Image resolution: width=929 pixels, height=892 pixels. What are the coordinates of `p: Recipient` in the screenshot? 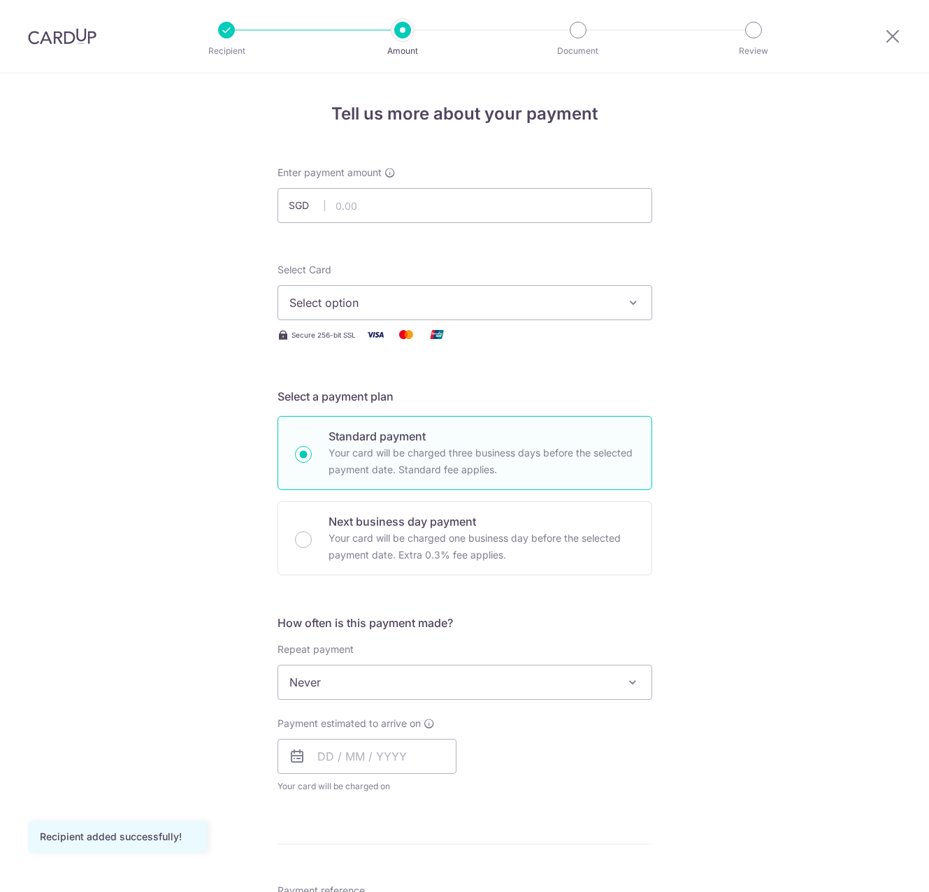 It's located at (227, 51).